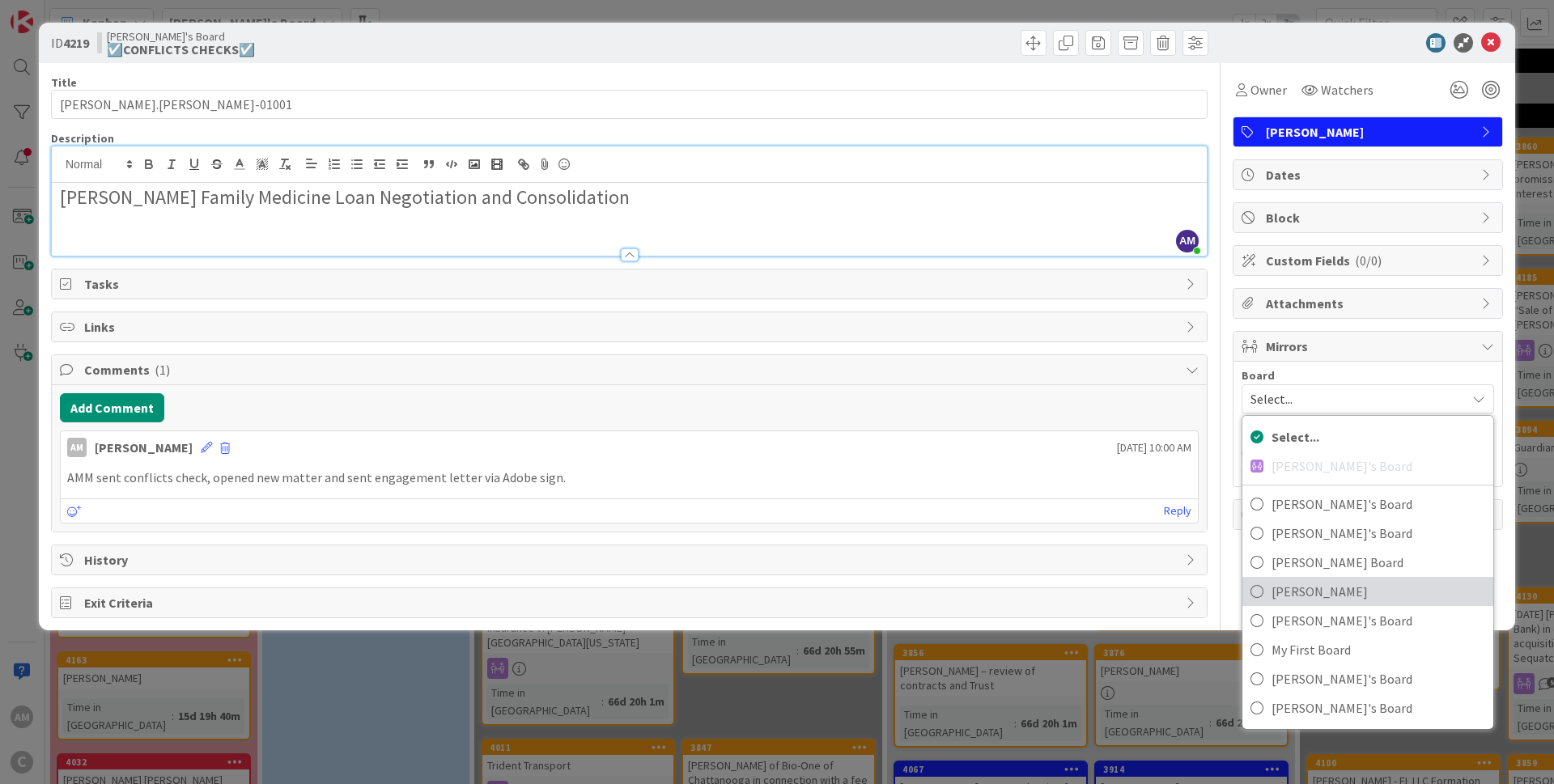 The image size is (1554, 784). What do you see at coordinates (1368, 260) in the screenshot?
I see `span: ( 0/0 )` at bounding box center [1368, 260].